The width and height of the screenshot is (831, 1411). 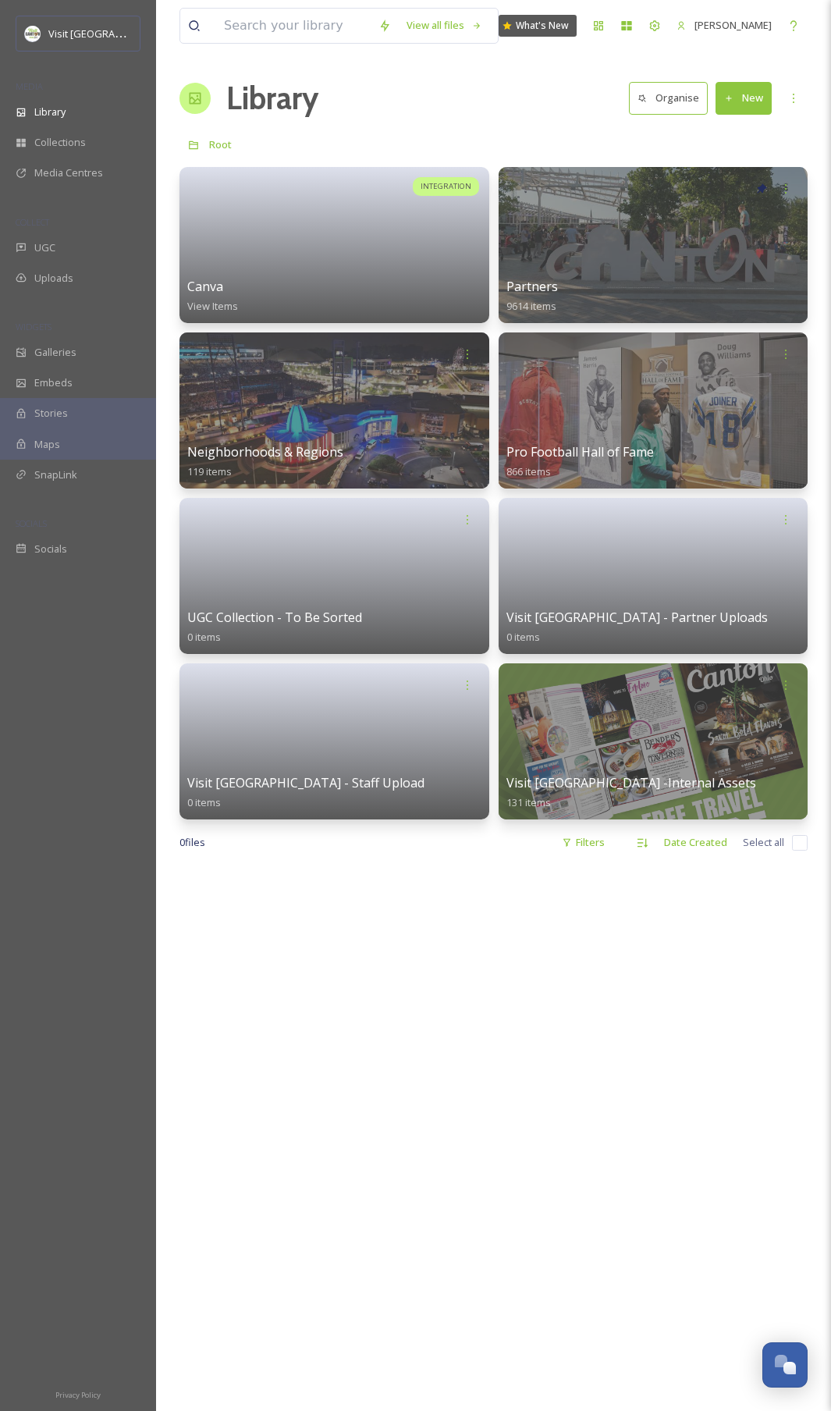 I want to click on img: download.jpeg, so click(x=33, y=34).